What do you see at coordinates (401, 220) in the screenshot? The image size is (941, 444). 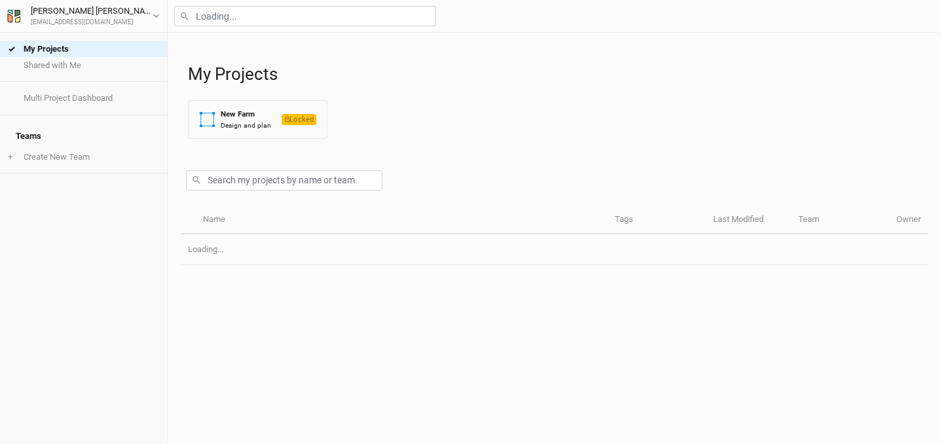 I see `th: Name` at bounding box center [401, 220].